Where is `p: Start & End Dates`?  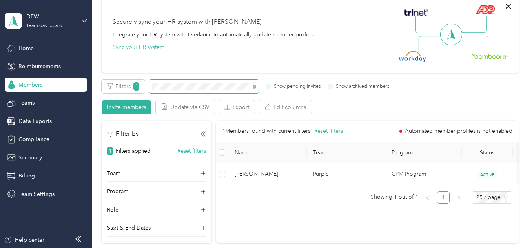 p: Start & End Dates is located at coordinates (129, 228).